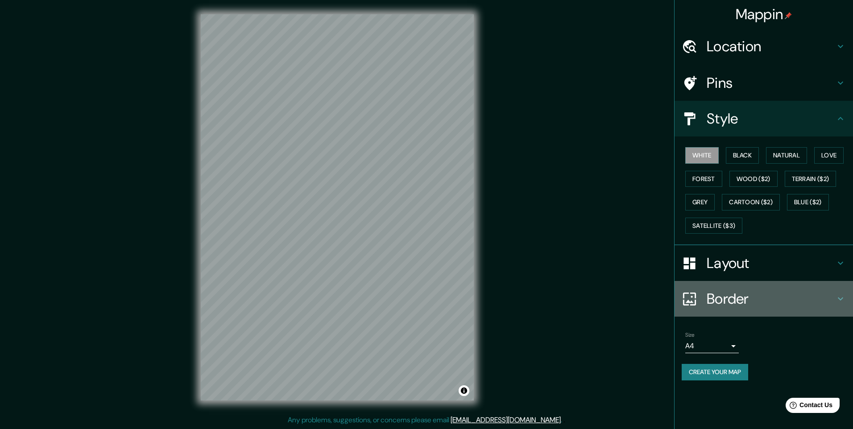 This screenshot has height=429, width=853. I want to click on div: Border, so click(764, 299).